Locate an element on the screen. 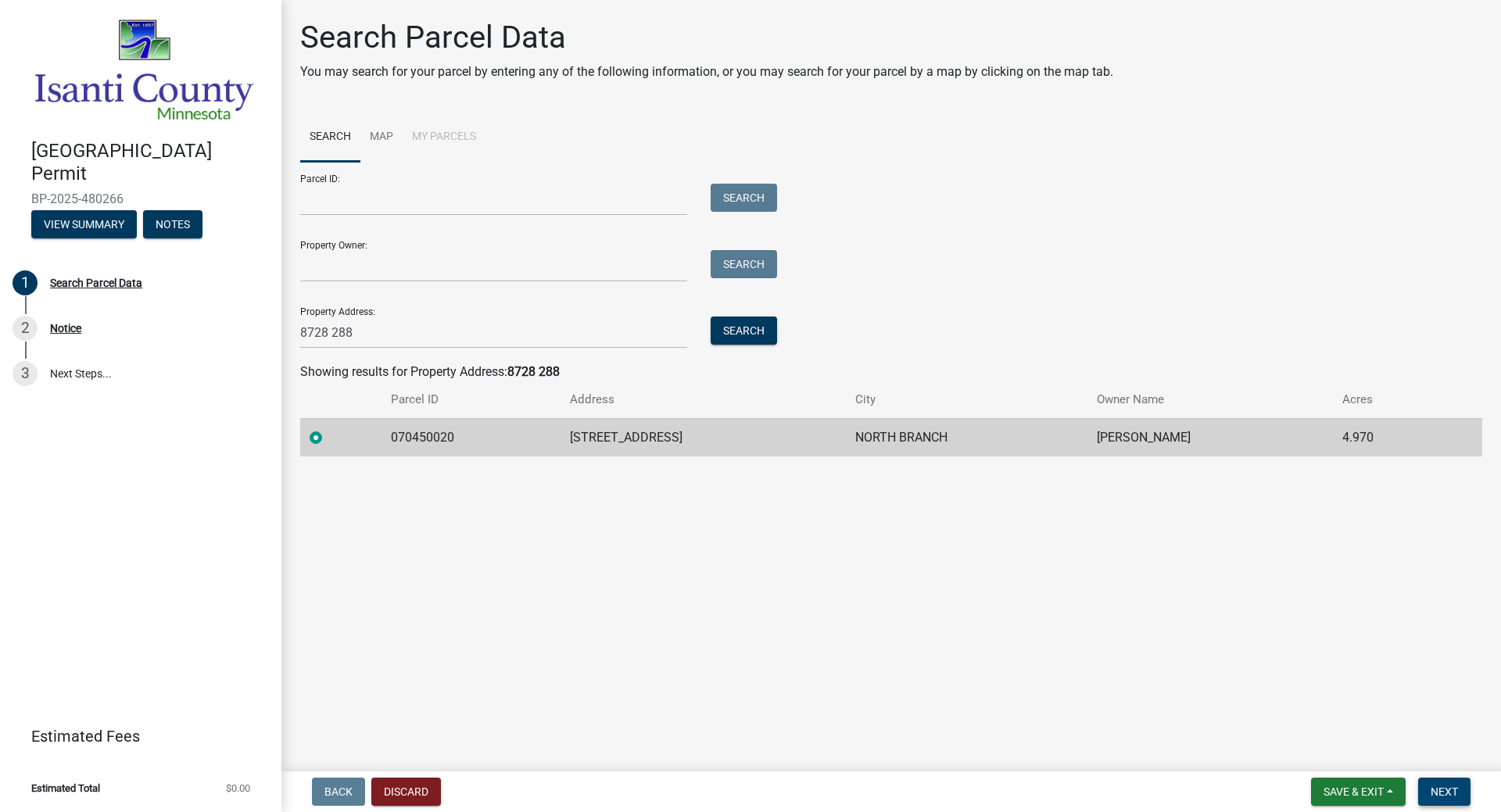 The height and width of the screenshot is (812, 1501). span: Save & Exit is located at coordinates (1353, 792).